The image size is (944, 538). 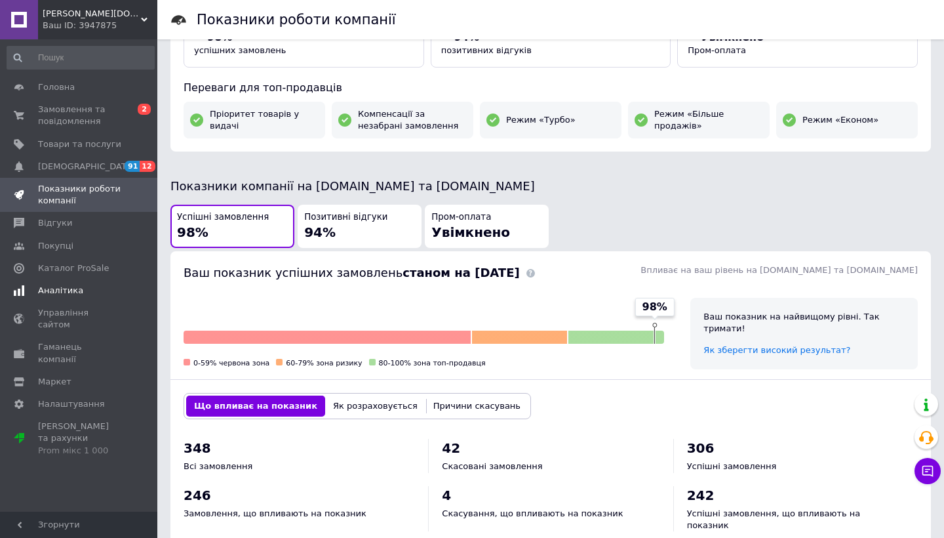 I want to click on span: Покупці, so click(x=56, y=246).